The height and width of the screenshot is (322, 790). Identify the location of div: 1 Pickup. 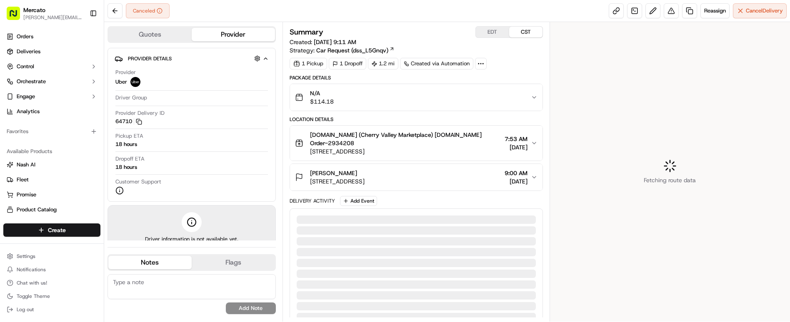
(308, 64).